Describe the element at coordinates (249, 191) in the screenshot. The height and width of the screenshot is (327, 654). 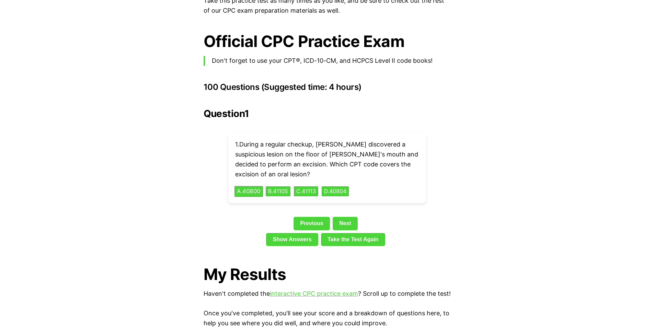
I see `button: A.40800` at that location.